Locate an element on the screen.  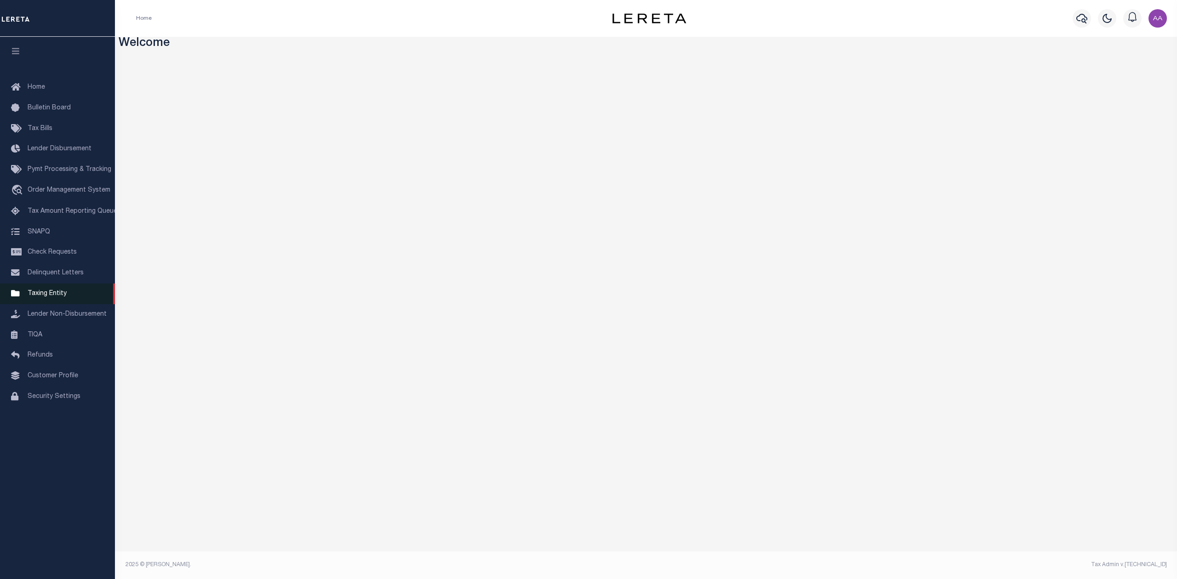
span: Home is located at coordinates (36, 87).